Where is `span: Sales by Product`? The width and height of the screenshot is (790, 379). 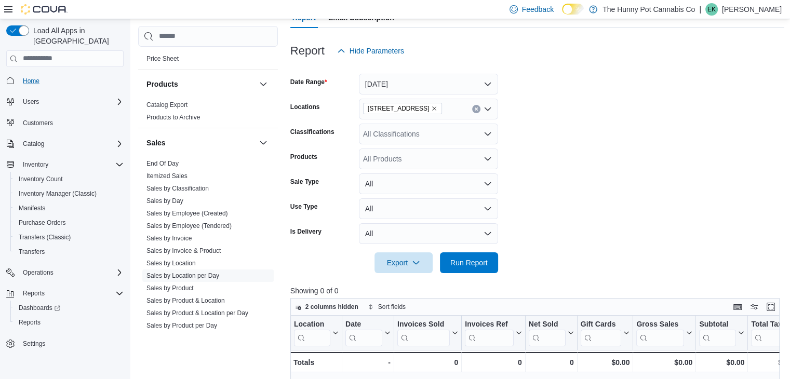
span: Sales by Product is located at coordinates (170, 288).